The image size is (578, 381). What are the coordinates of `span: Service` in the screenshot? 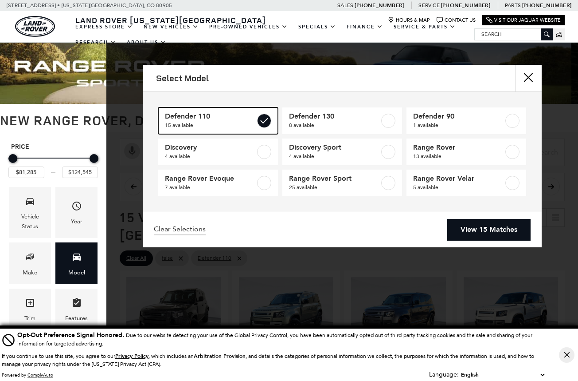 It's located at (429, 5).